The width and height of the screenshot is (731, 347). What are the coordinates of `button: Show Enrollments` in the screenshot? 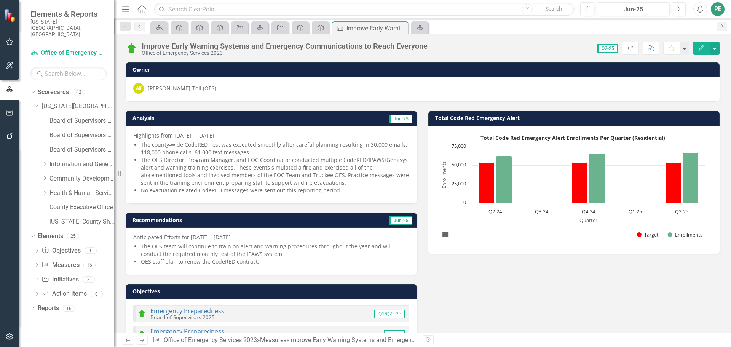 It's located at (685, 235).